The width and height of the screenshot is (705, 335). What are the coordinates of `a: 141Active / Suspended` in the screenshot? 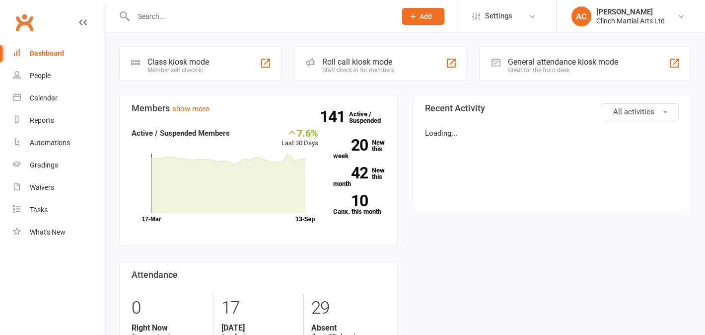 It's located at (371, 117).